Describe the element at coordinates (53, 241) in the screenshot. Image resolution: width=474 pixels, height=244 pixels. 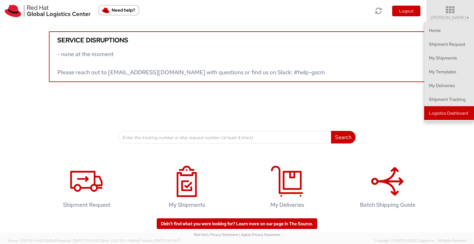
I see `span: Server: 2025.19.0-49328d0a35e` at that location.